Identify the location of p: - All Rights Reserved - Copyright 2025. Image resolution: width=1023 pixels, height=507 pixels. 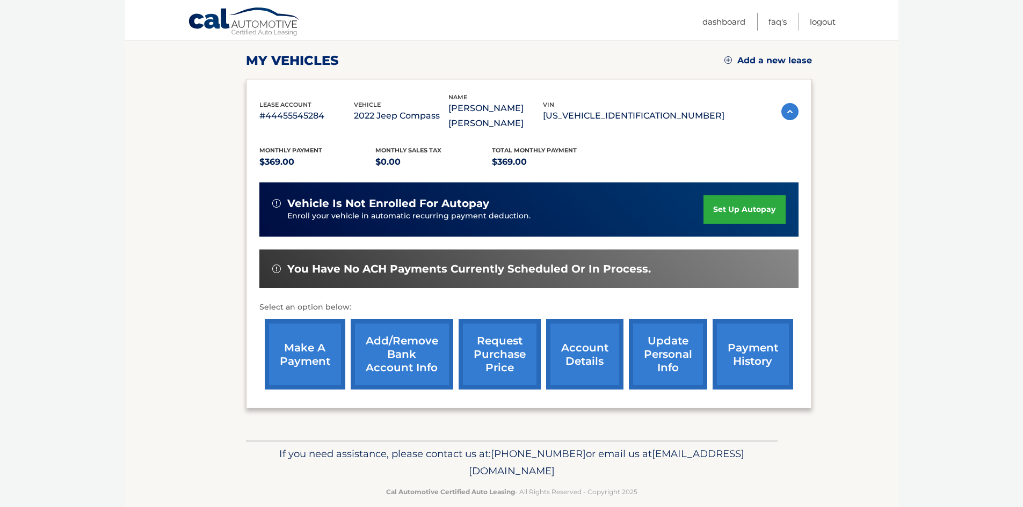
(512, 492).